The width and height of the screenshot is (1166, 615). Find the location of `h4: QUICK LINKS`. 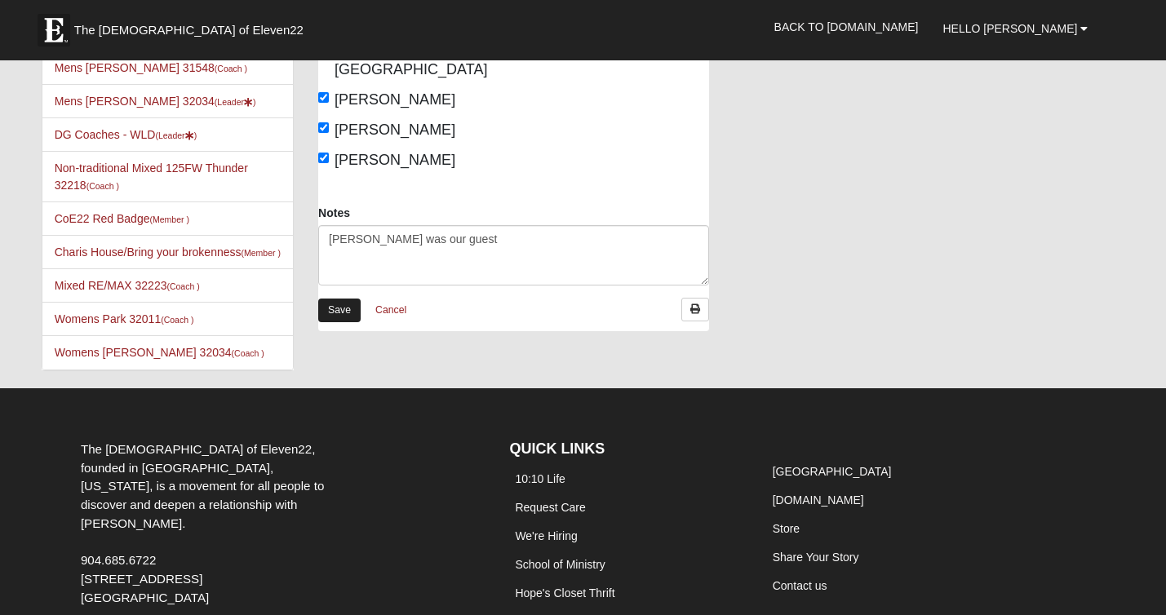

h4: QUICK LINKS is located at coordinates (625, 449).